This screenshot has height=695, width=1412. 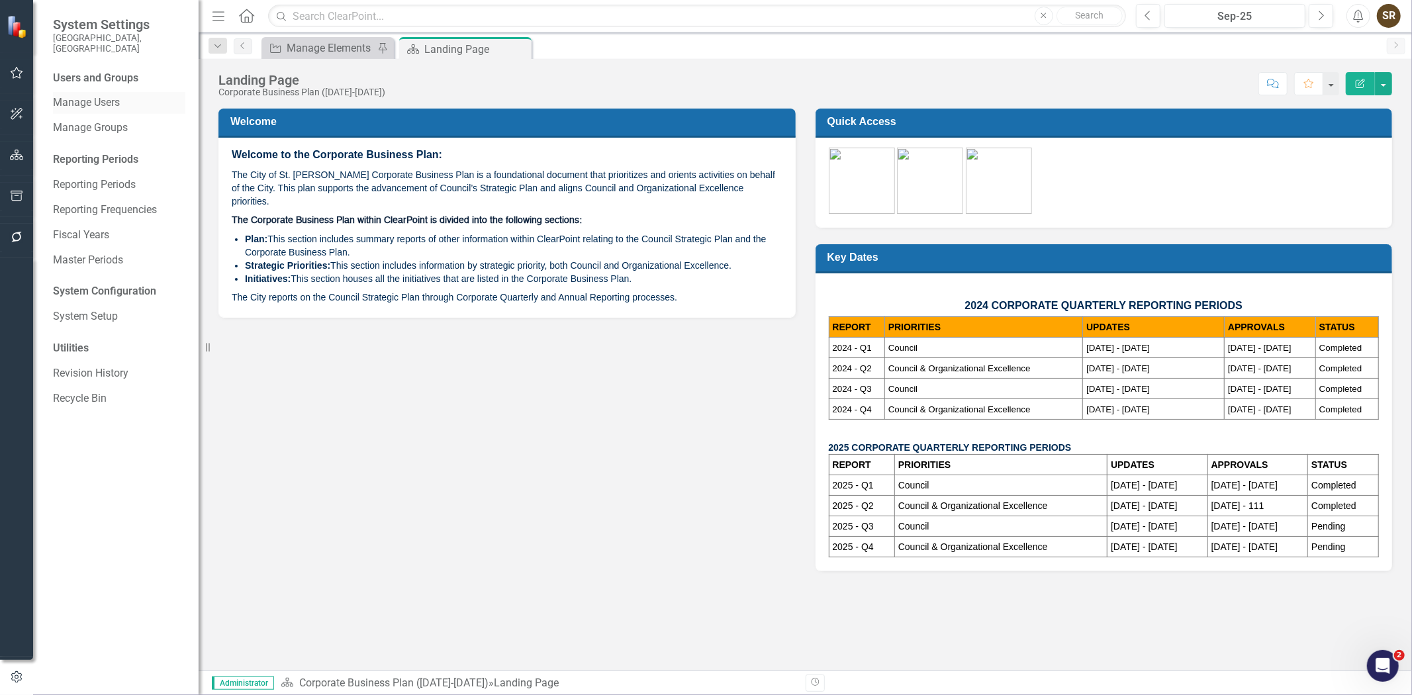 I want to click on td: 2025 - Q4, so click(x=861, y=547).